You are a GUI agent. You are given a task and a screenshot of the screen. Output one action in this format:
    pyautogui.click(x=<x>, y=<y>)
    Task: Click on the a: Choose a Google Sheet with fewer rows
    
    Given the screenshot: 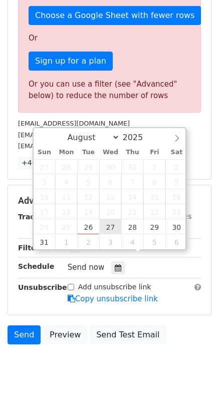 What is the action you would take?
    pyautogui.click(x=115, y=16)
    